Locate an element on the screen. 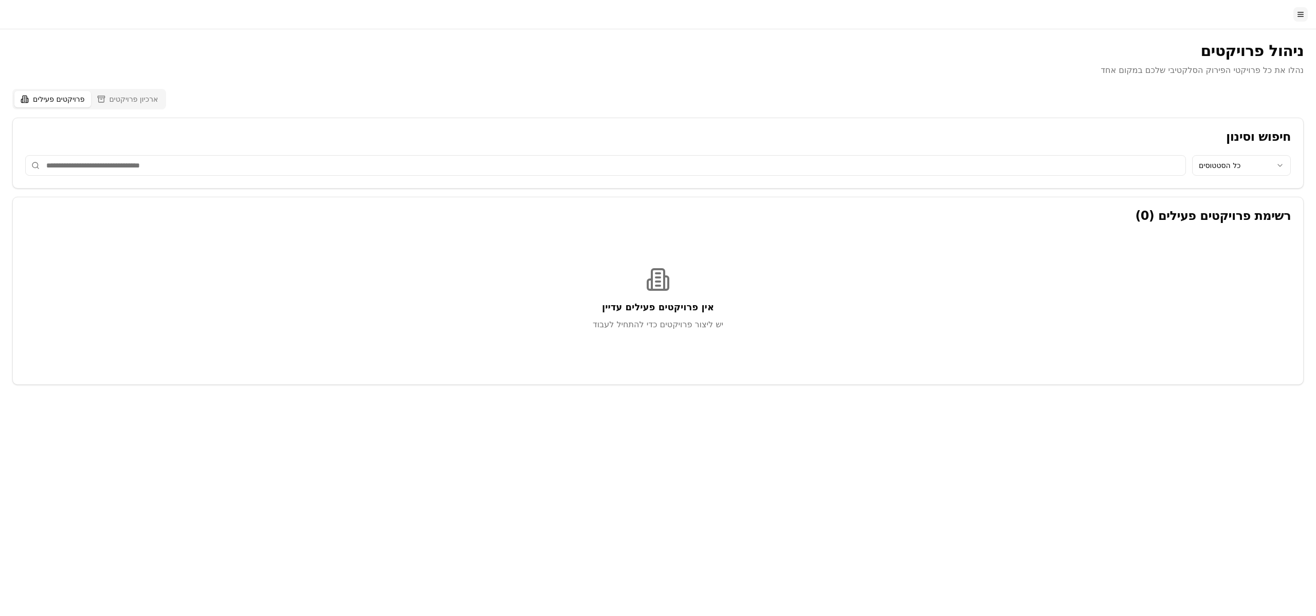  div: חיפוש וסינון is located at coordinates (658, 137).